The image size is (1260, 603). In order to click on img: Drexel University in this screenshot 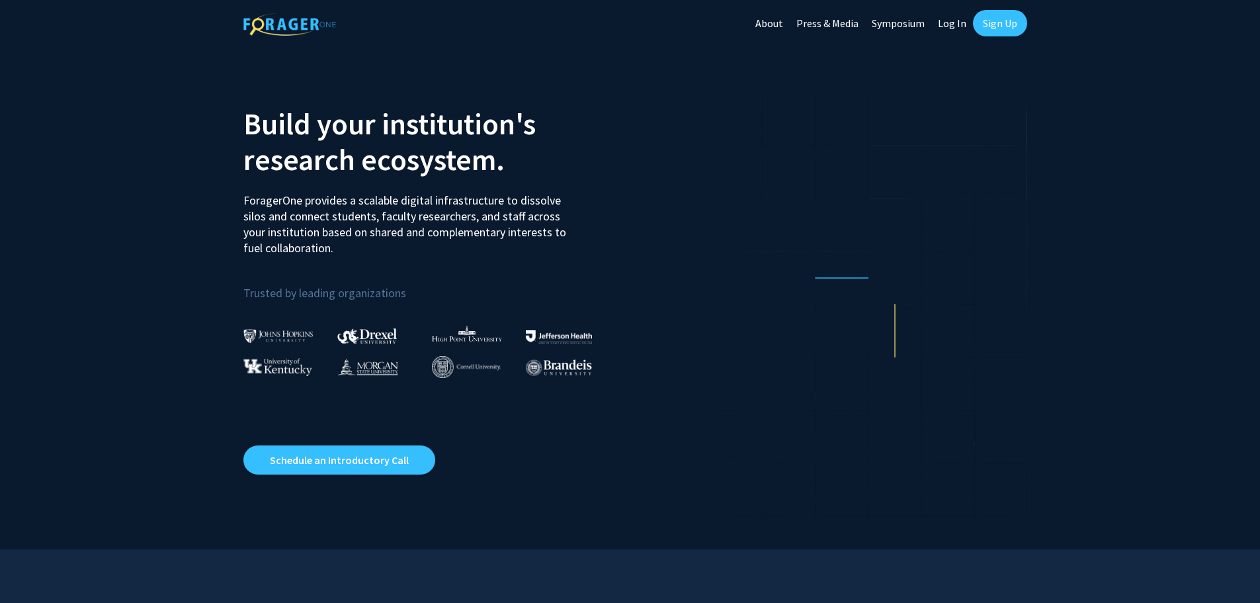, I will do `click(367, 335)`.